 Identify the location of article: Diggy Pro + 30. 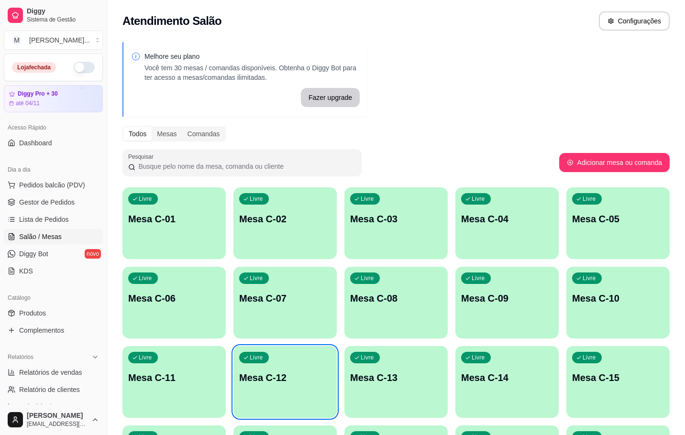
(38, 94).